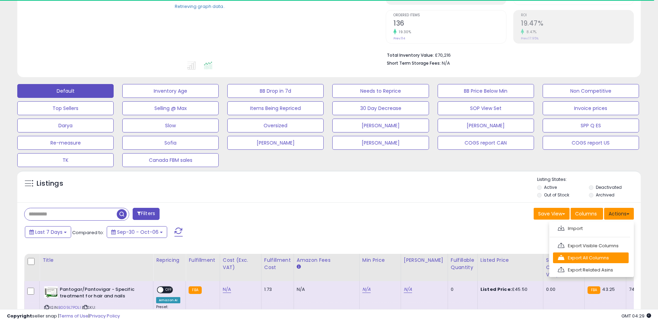  I want to click on li: £70,216, so click(508, 55).